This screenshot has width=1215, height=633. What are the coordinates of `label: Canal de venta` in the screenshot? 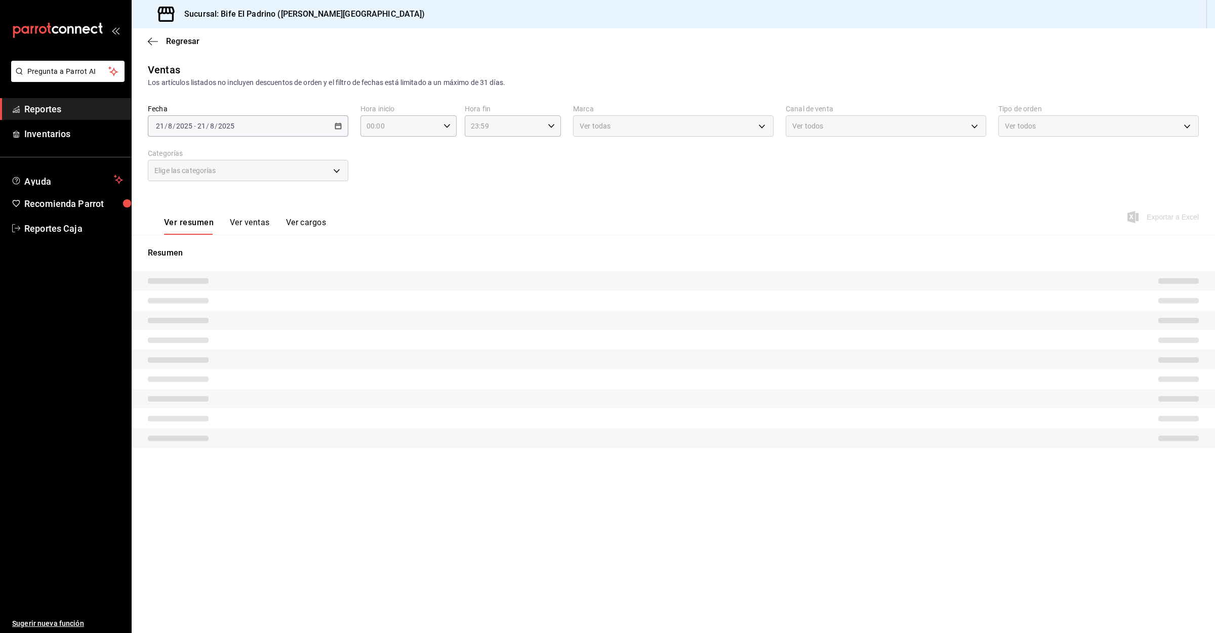 It's located at (886, 109).